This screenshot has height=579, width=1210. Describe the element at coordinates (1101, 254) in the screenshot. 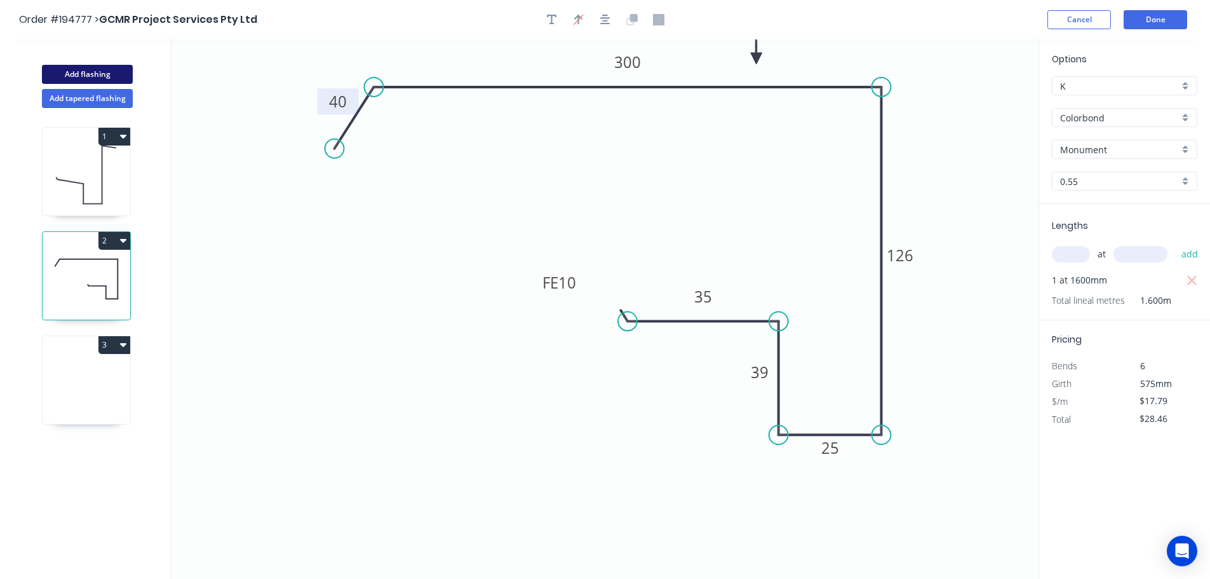

I see `span: at` at that location.